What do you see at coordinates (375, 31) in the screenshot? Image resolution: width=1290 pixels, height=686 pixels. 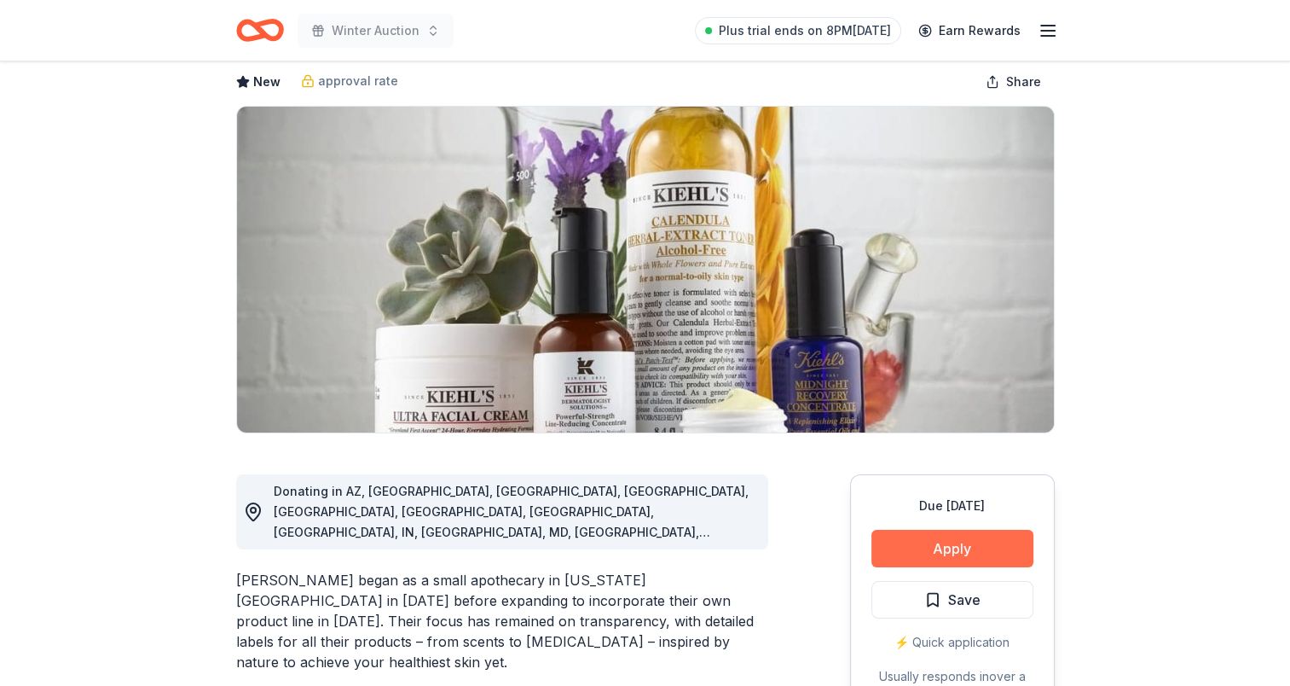 I see `button: Winter Auction` at bounding box center [375, 31].